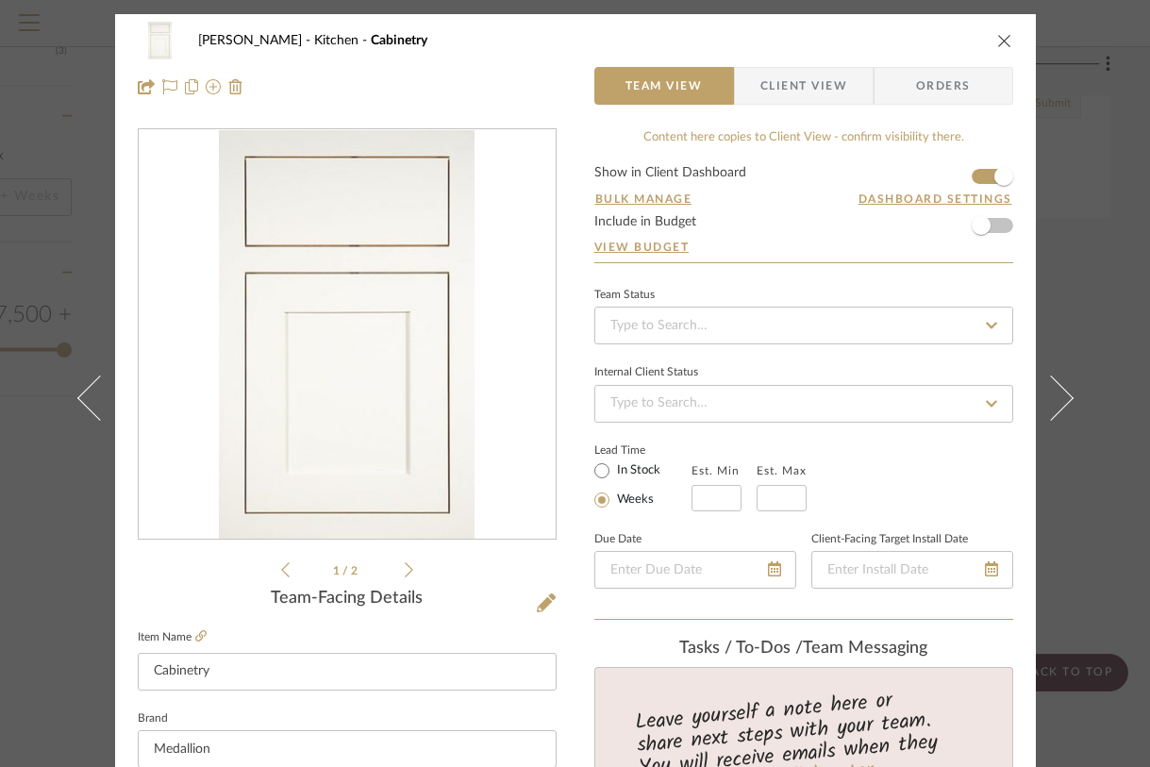 The image size is (1150, 767). What do you see at coordinates (347, 335) in the screenshot?
I see `div: 0` at bounding box center [347, 335].